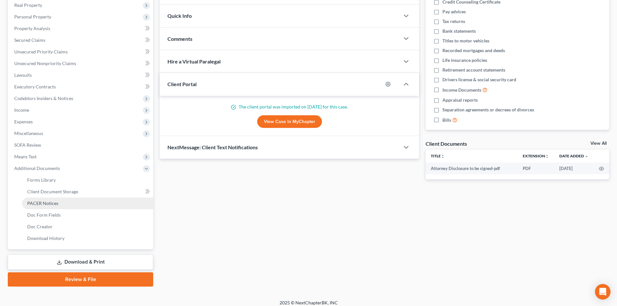 This screenshot has width=617, height=306. What do you see at coordinates (23, 121) in the screenshot?
I see `span: Expenses` at bounding box center [23, 121].